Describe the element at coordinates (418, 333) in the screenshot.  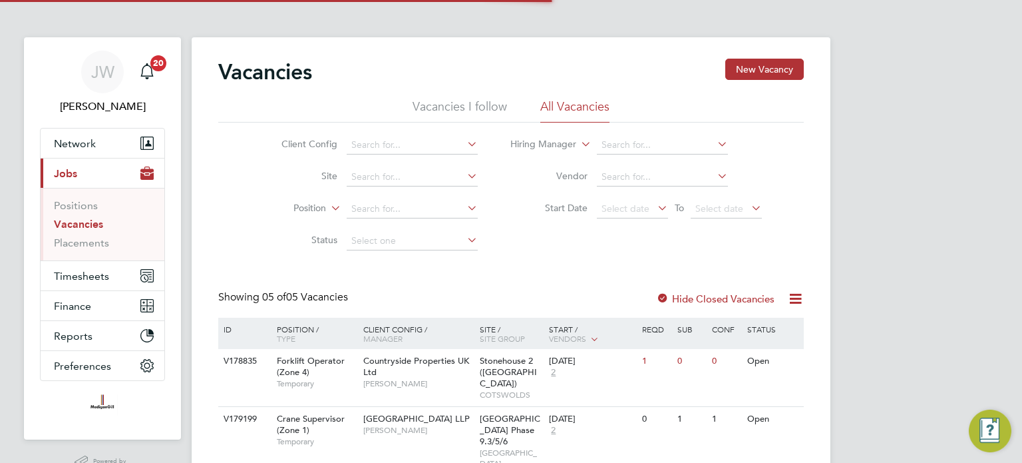
I see `div: Client Config /` at that location.